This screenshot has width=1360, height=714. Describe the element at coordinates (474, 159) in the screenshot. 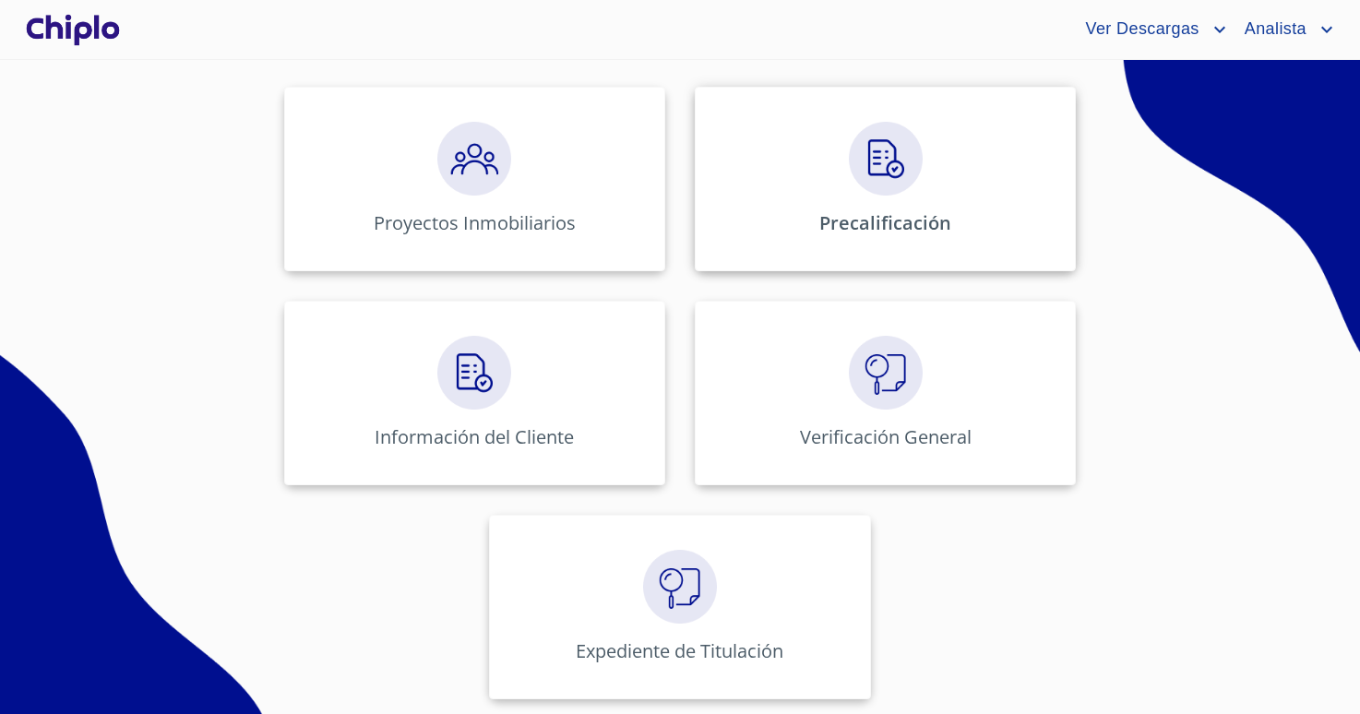

I see `img: megaClickPrecalificacion.png` at that location.